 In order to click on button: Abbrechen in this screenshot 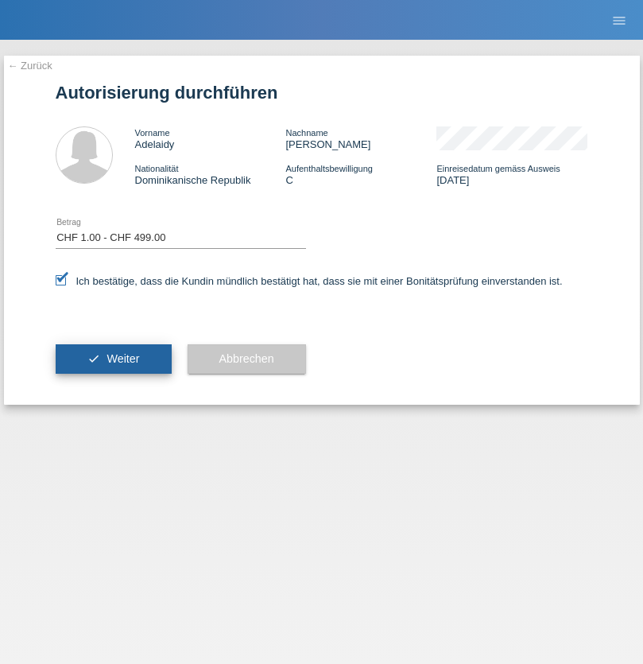, I will do `click(246, 359)`.